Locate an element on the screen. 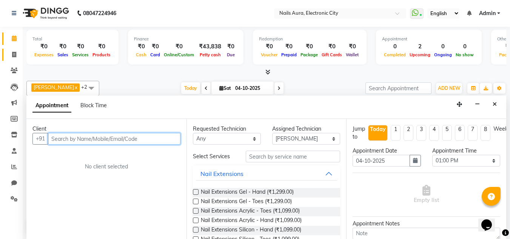  li: 2 is located at coordinates (408, 133).